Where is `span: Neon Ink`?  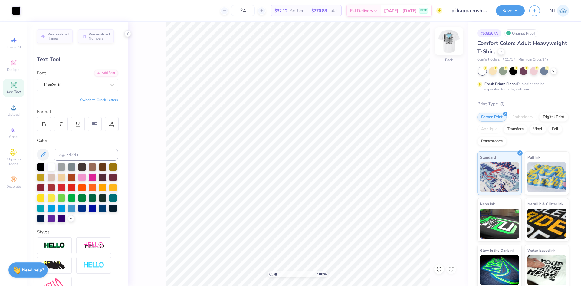
span: Neon Ink is located at coordinates (487, 204).